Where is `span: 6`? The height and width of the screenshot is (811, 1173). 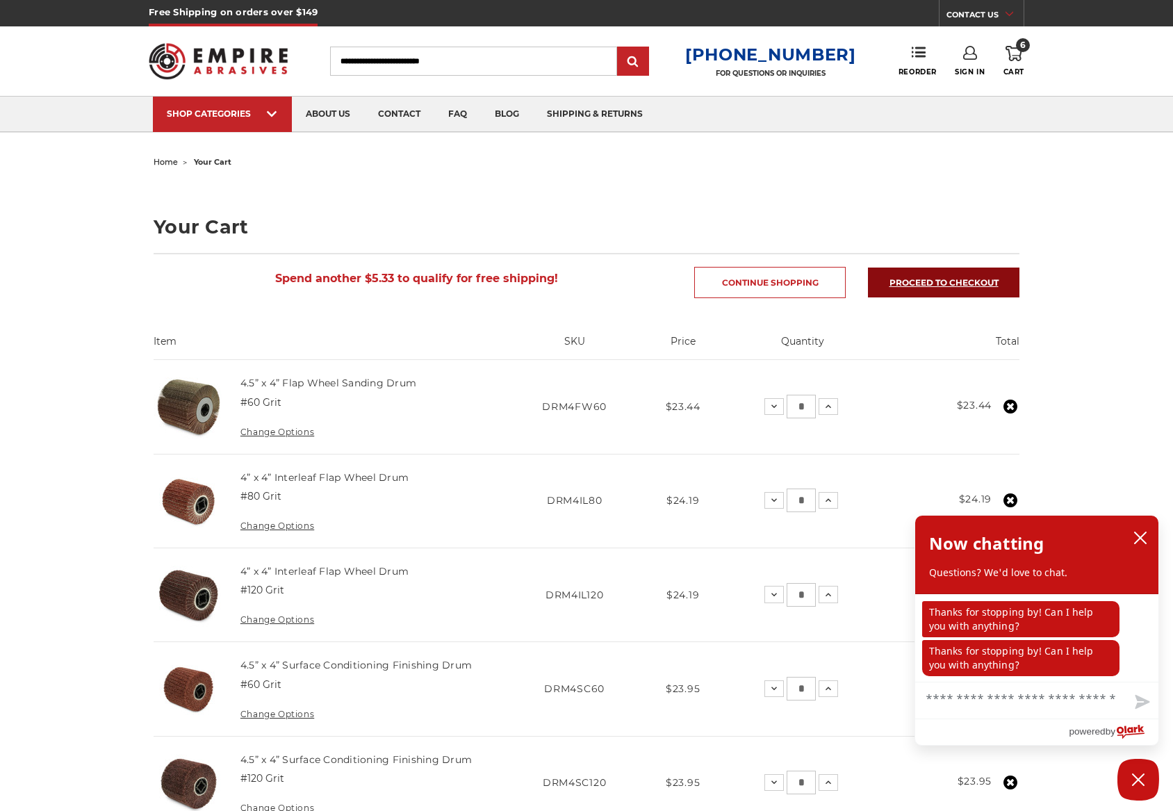
span: 6 is located at coordinates (1023, 45).